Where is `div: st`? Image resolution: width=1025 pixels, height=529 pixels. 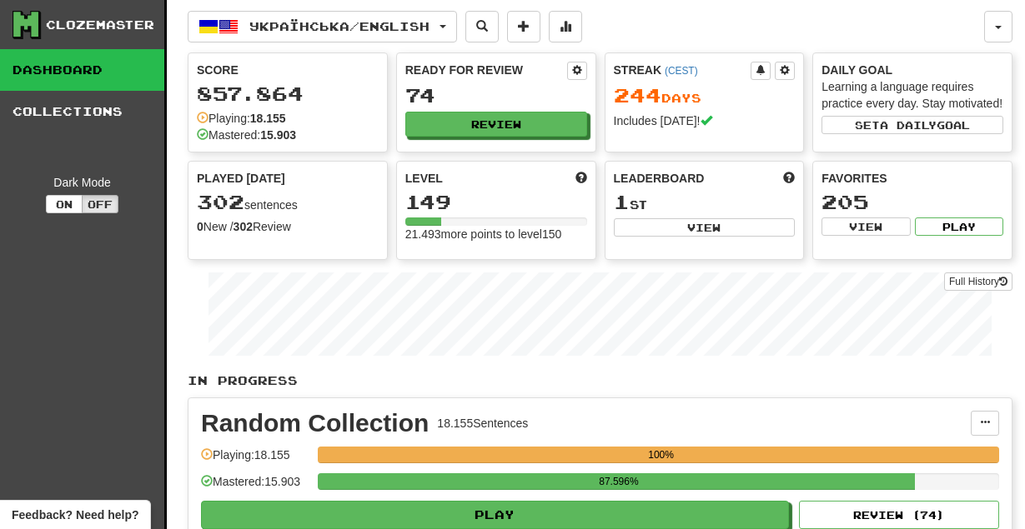 div: st is located at coordinates (704, 203).